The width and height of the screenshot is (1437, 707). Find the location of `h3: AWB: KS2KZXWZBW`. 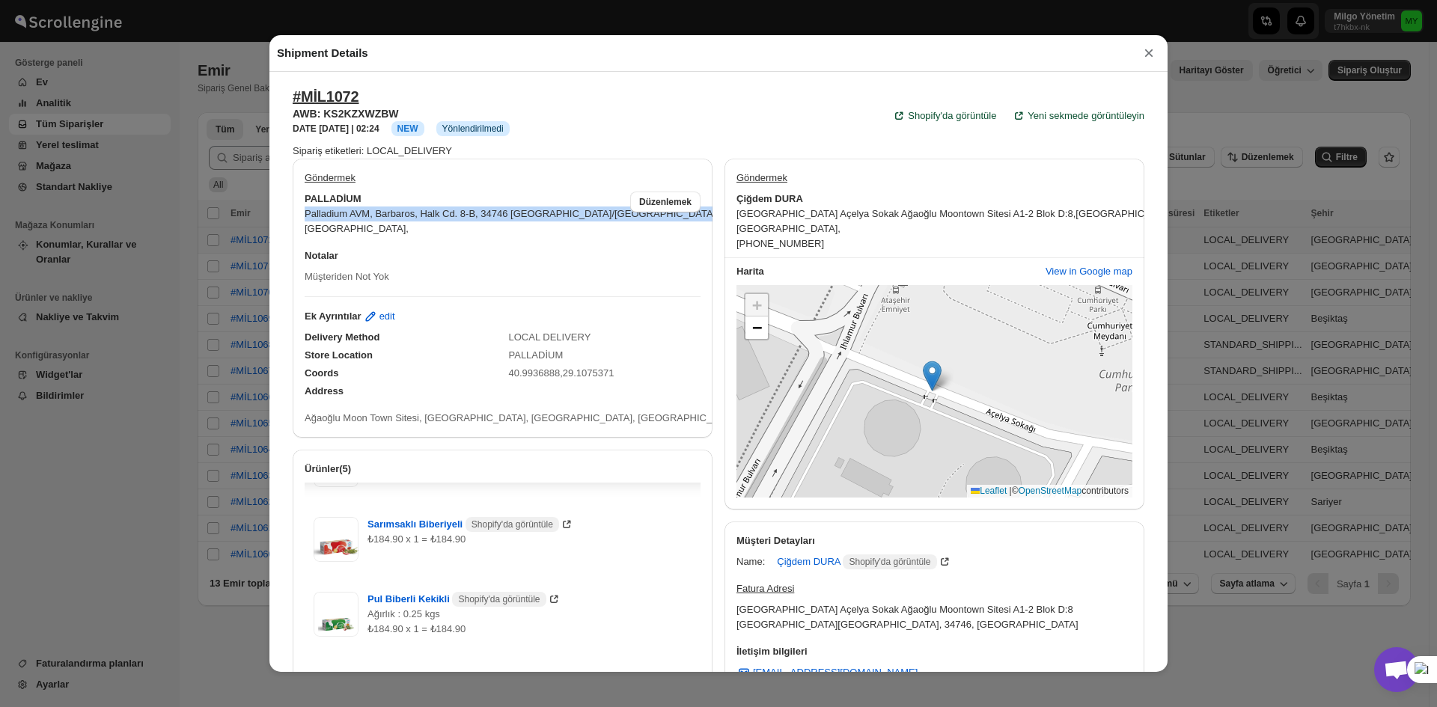

h3: AWB: KS2KZXWZBW is located at coordinates (401, 114).